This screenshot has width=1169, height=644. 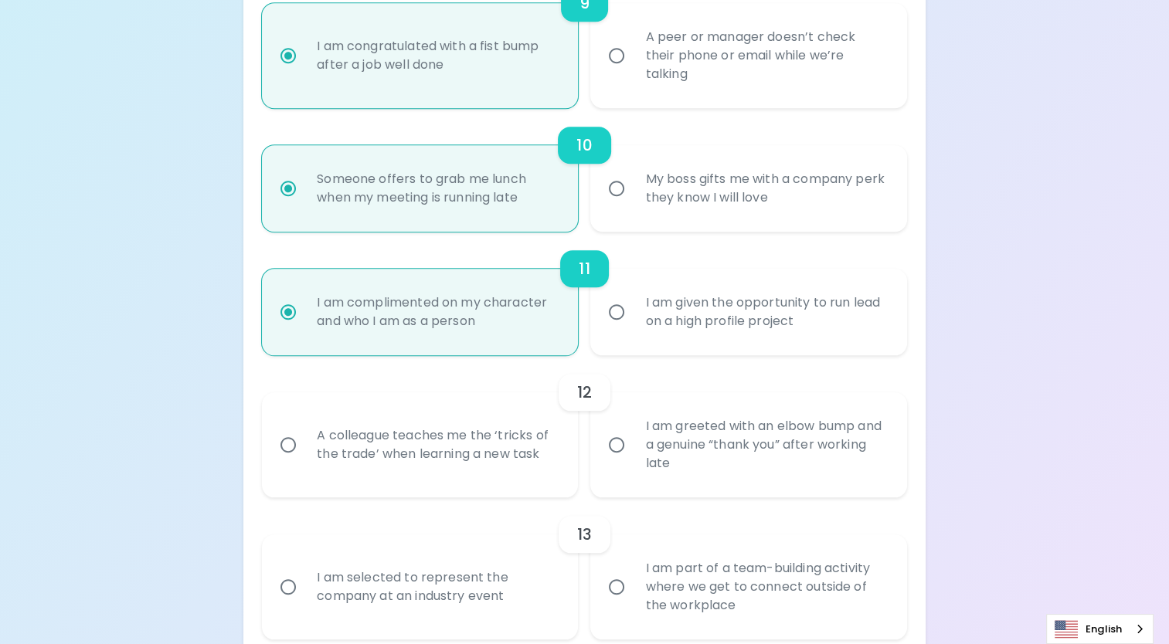 I want to click on div: I am selected to represent the company at an industry event, so click(x=437, y=587).